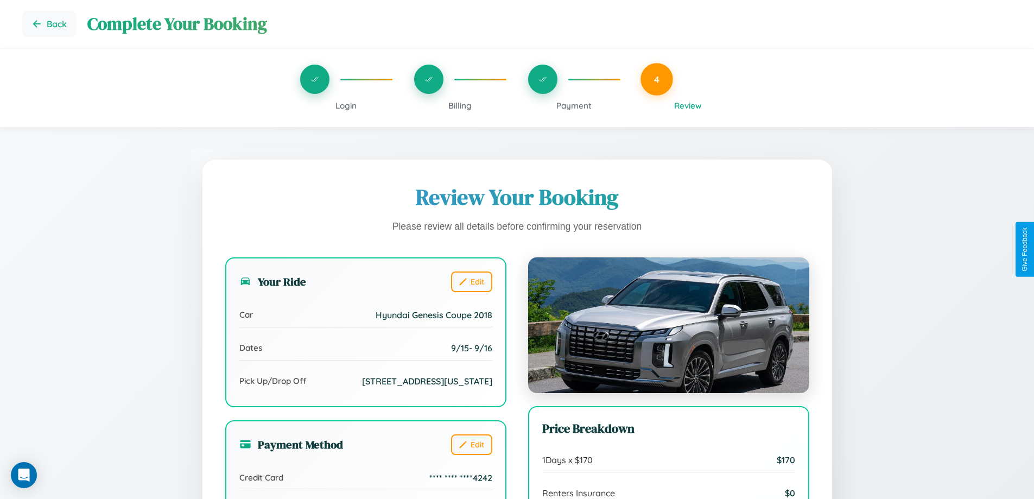 The height and width of the screenshot is (499, 1034). What do you see at coordinates (786, 460) in the screenshot?
I see `span: $ 170` at bounding box center [786, 460].